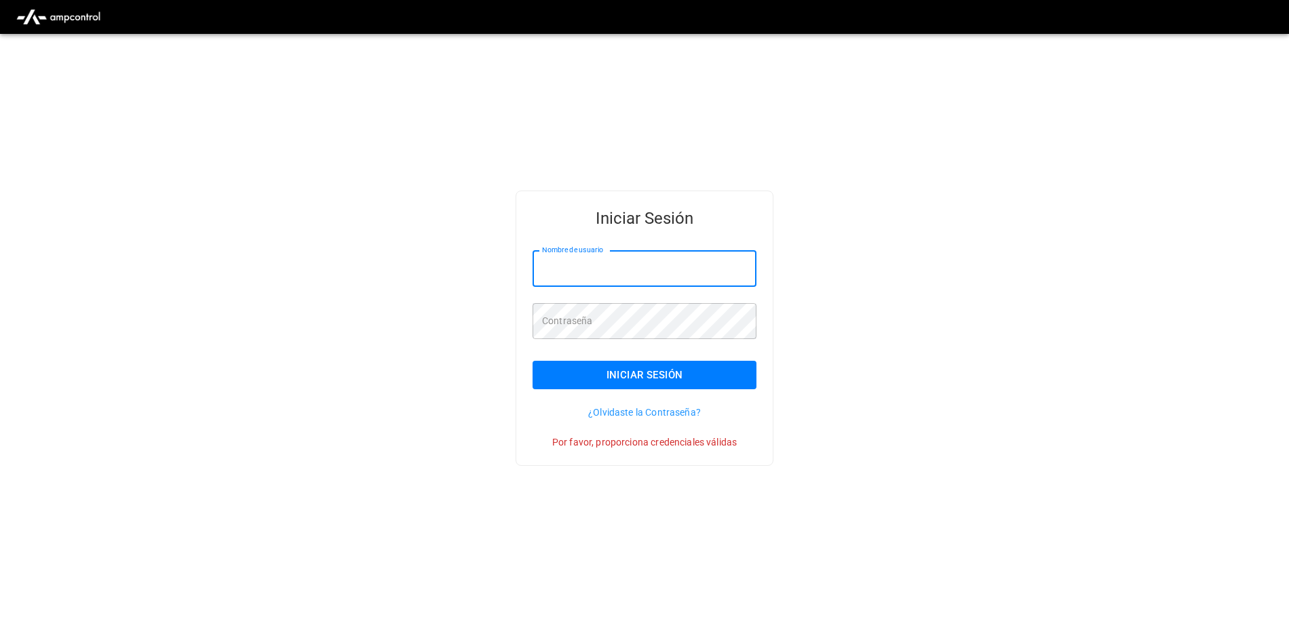  What do you see at coordinates (645, 442) in the screenshot?
I see `p: Por favor, proporciona credenciales válidas` at bounding box center [645, 442].